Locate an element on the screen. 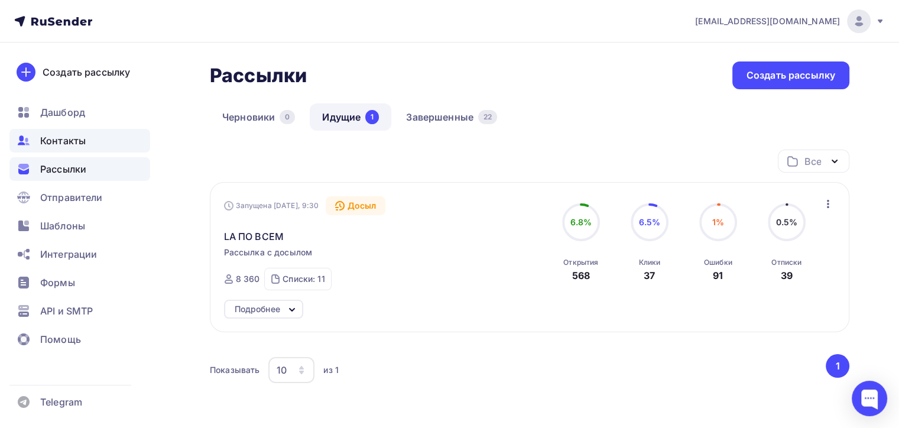 This screenshot has width=899, height=428. a: Шаблоны is located at coordinates (80, 226).